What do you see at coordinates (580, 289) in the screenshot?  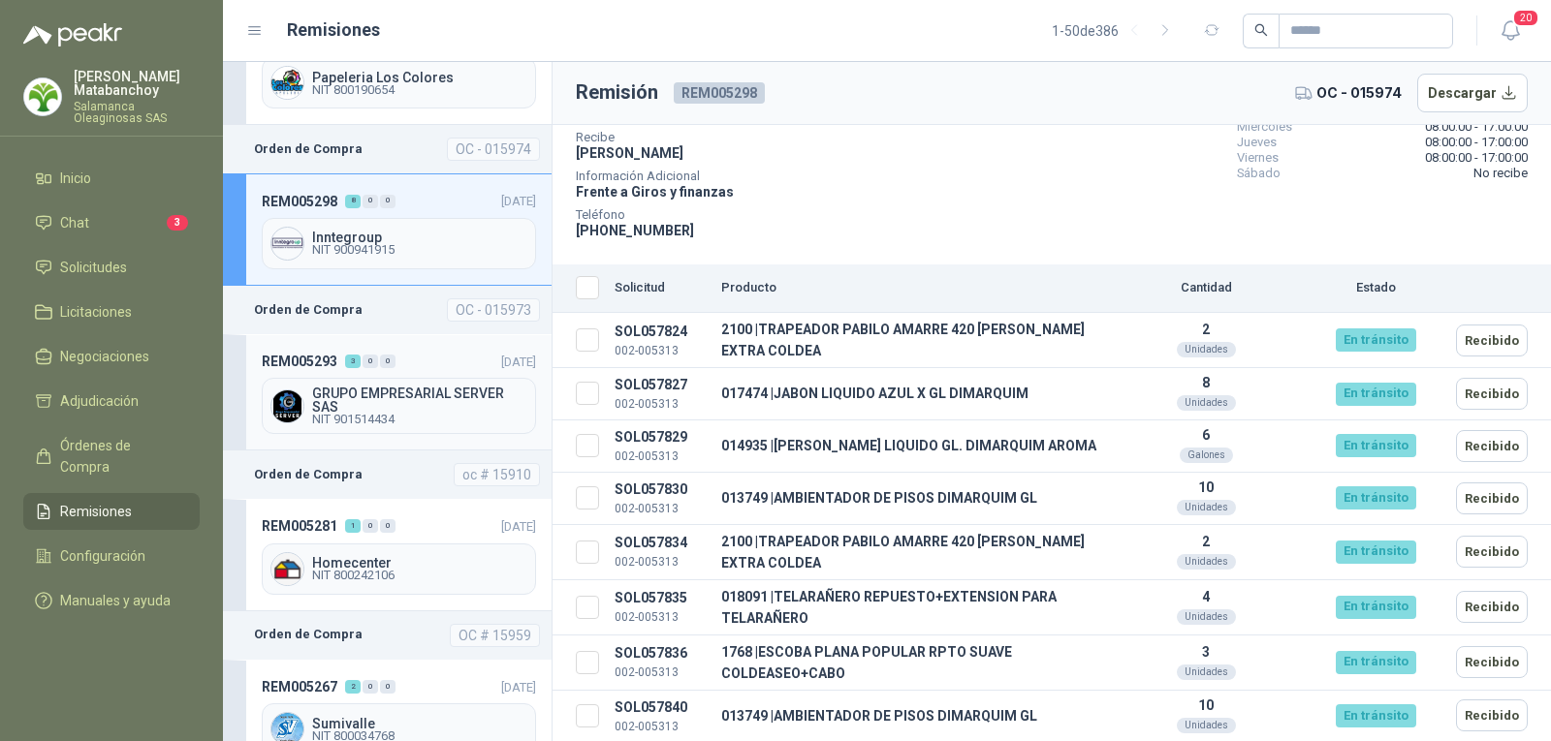 I see `th: Seleccionar/deseleccionar` at bounding box center [580, 289].